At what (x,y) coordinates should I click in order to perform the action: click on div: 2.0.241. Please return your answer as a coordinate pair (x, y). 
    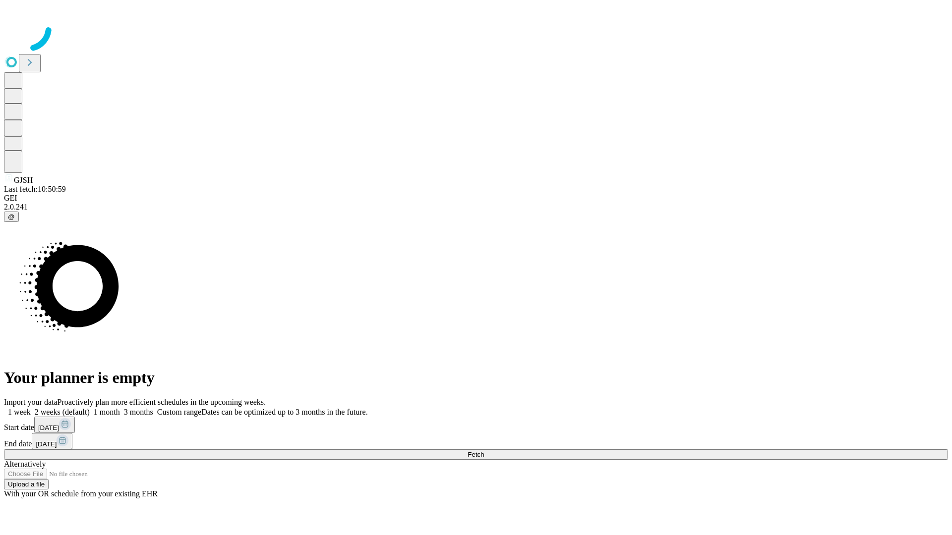
    Looking at the image, I should click on (476, 207).